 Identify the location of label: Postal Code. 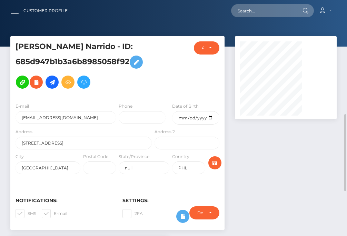
(96, 157).